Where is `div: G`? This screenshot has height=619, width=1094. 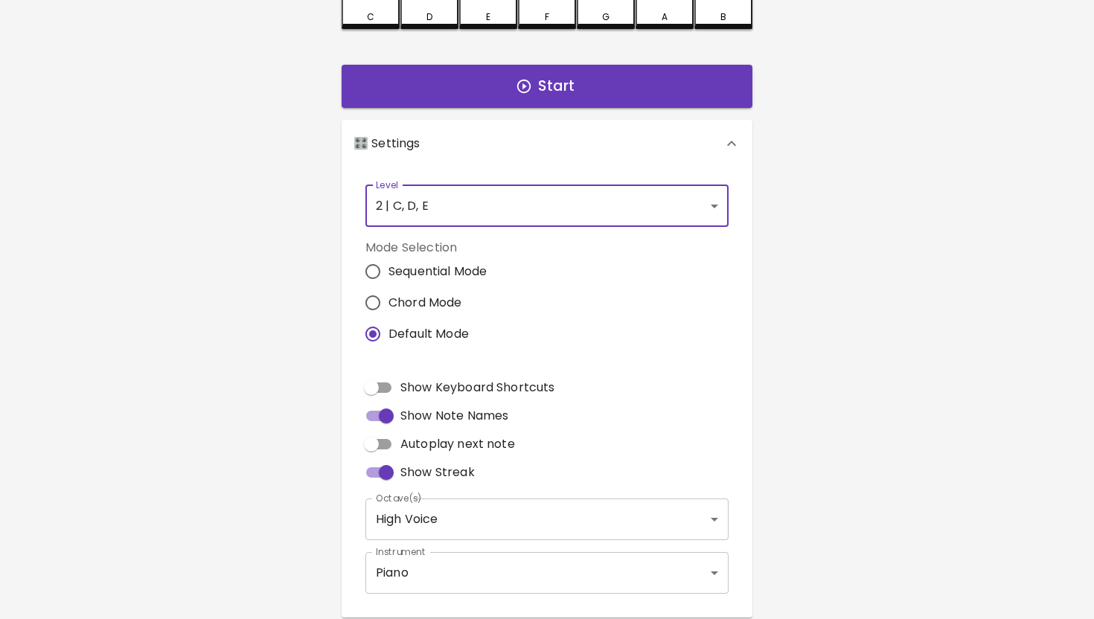
div: G is located at coordinates (606, 17).